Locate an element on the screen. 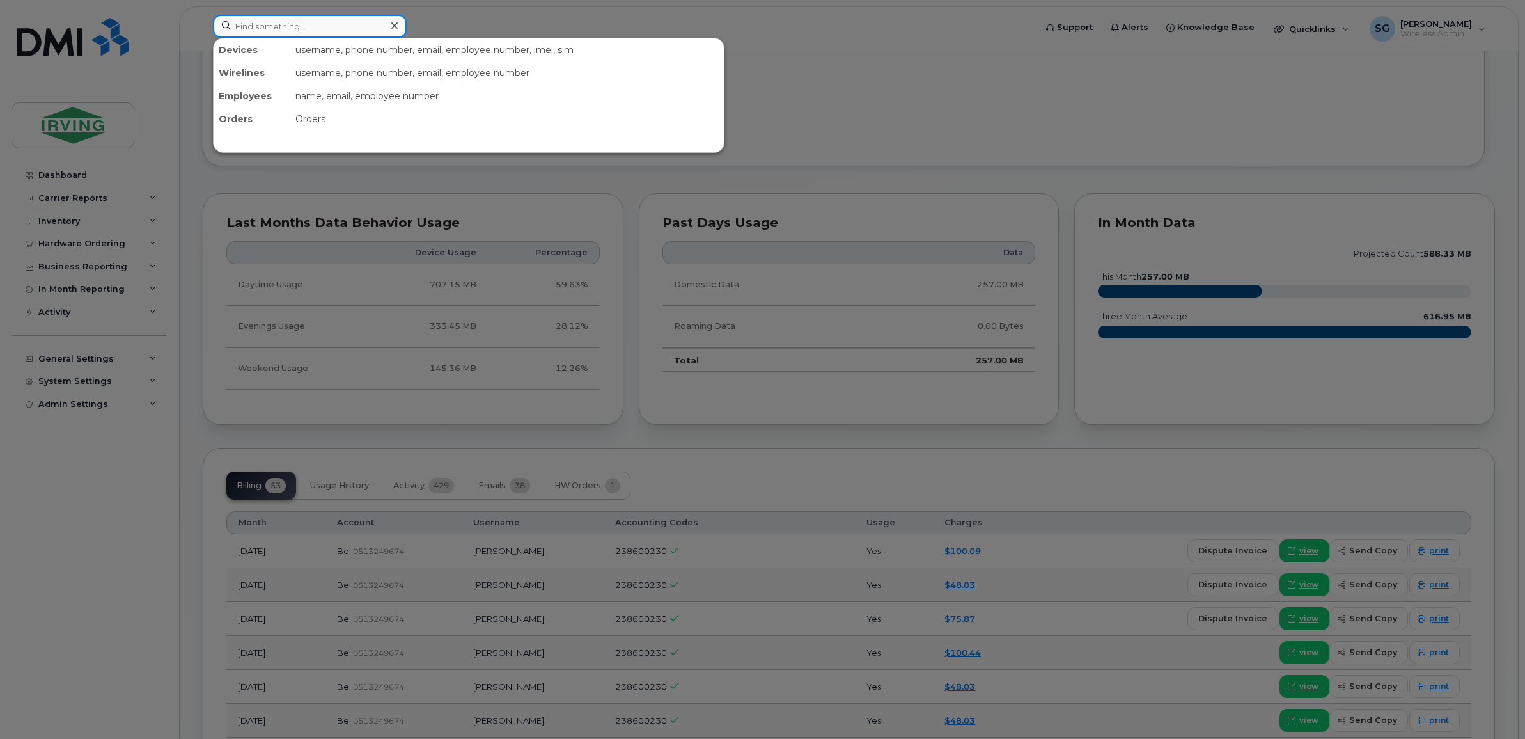 Image resolution: width=1525 pixels, height=739 pixels. div: name, email, employee number is located at coordinates (507, 96).